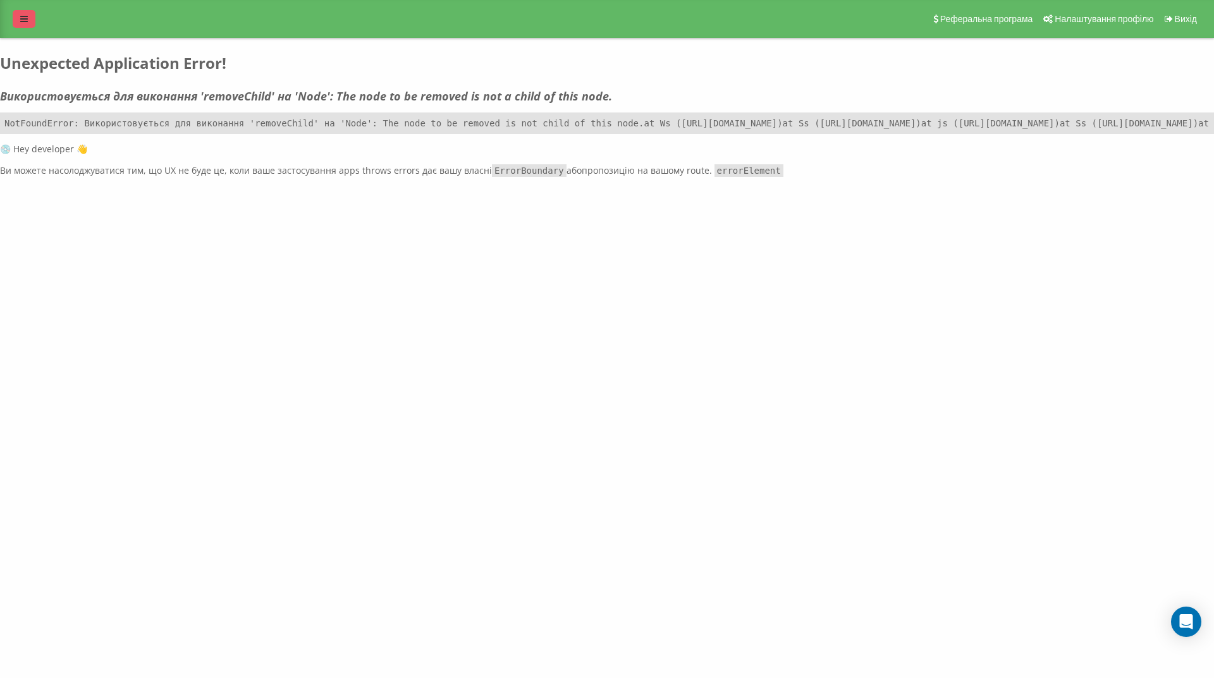 Image resolution: width=1214 pixels, height=678 pixels. What do you see at coordinates (1185, 19) in the screenshot?
I see `font: Вихід` at bounding box center [1185, 19].